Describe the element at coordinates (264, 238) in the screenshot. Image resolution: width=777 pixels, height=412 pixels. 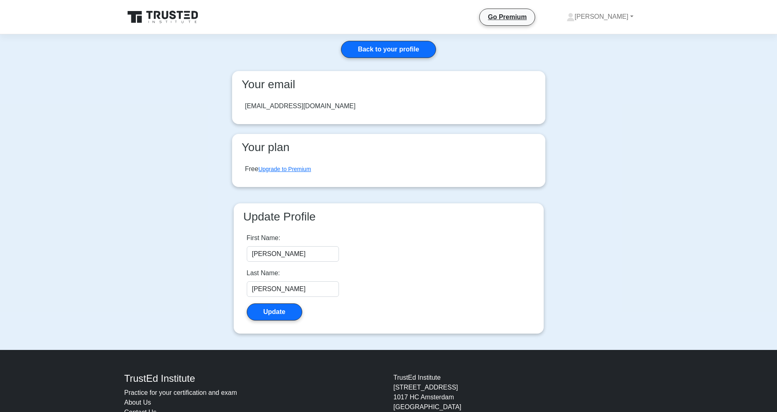
I see `label: First Name:` at that location.